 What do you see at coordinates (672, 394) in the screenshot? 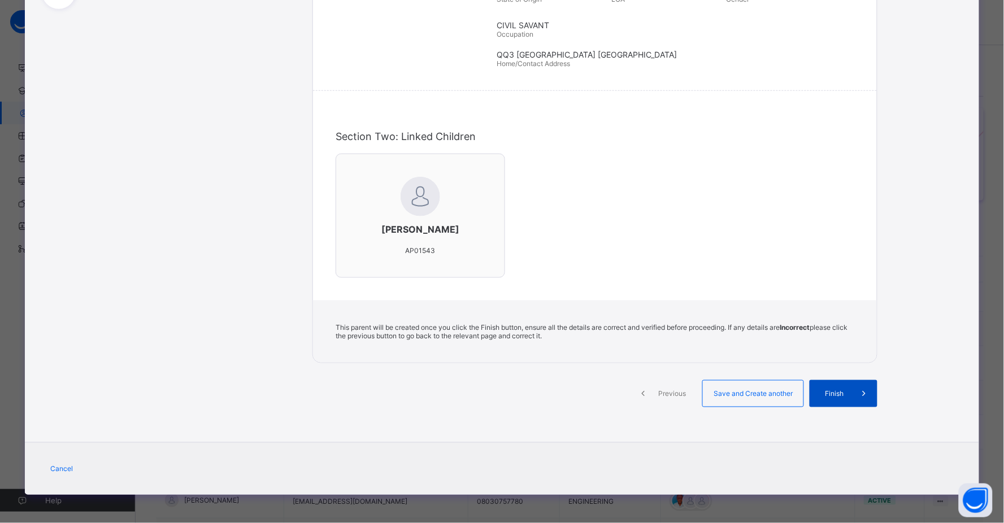
I see `span: Previous` at bounding box center [672, 394].